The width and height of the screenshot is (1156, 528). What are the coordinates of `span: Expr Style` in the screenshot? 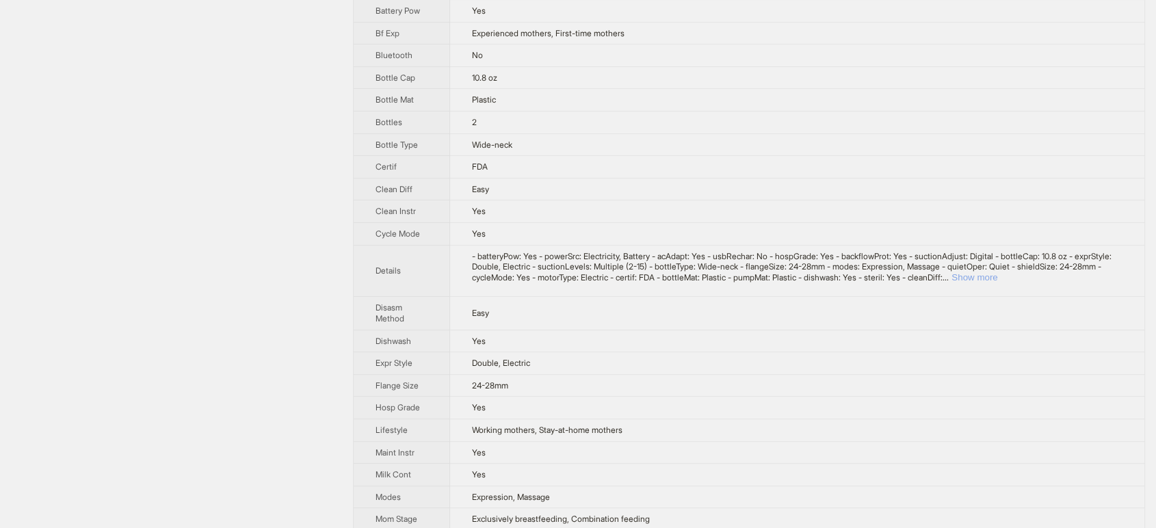 It's located at (394, 363).